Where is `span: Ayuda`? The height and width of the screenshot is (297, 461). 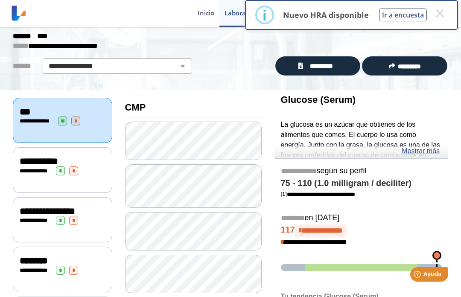 span: Ayuda is located at coordinates (47, 10).